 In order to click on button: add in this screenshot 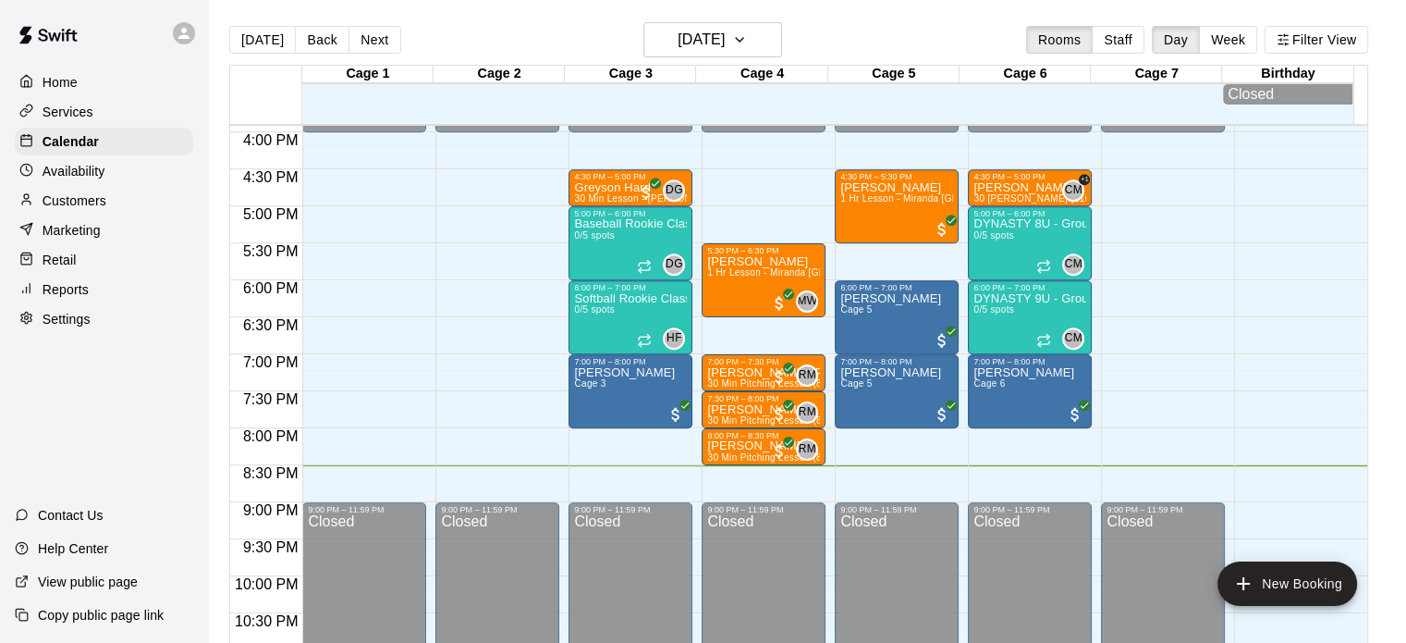, I will do `click(1287, 583)`.